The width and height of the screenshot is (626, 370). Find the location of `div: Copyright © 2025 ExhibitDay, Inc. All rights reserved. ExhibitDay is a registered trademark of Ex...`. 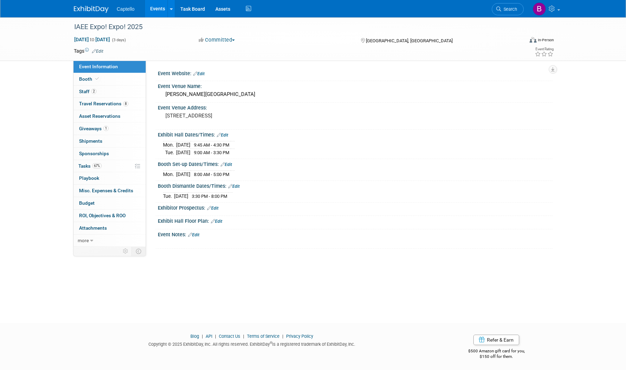

div: Copyright © 2025 ExhibitDay, Inc. All rights reserved. ExhibitDay is a registered trademark of Ex... is located at coordinates (252, 344).